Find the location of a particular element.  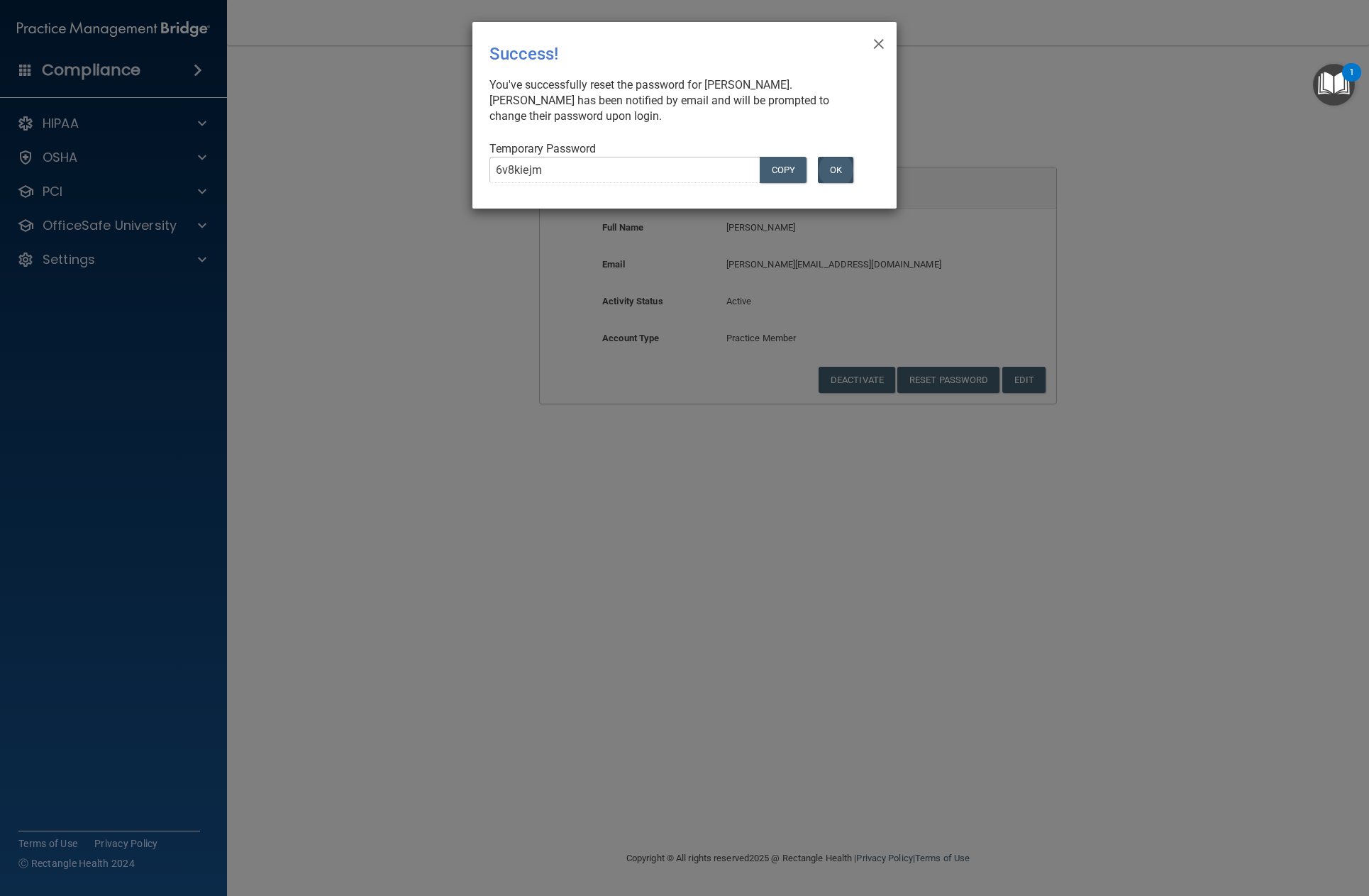

div: 1 is located at coordinates (1351, 82).